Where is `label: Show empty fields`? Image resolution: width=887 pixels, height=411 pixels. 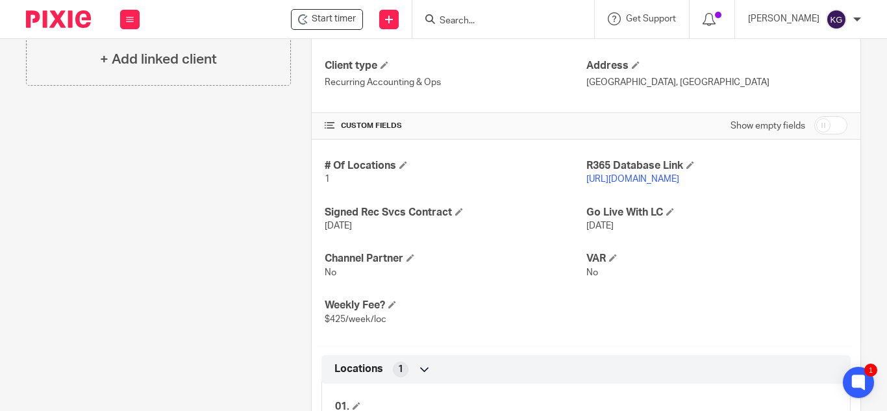
label: Show empty fields is located at coordinates (767, 126).